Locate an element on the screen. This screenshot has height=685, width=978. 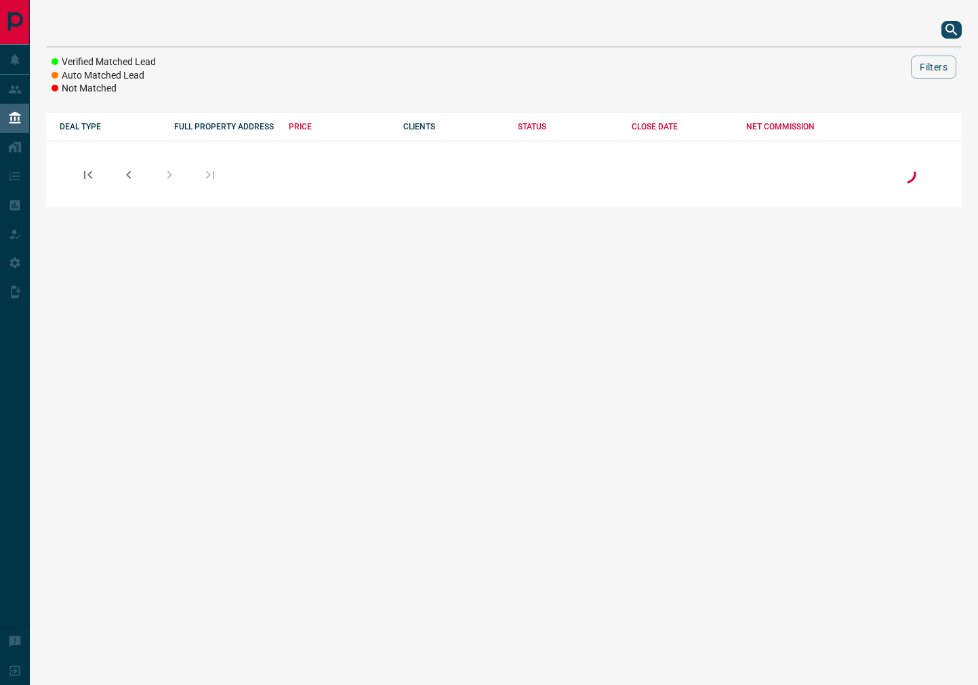
div: NET COMMISSION is located at coordinates (796, 127).